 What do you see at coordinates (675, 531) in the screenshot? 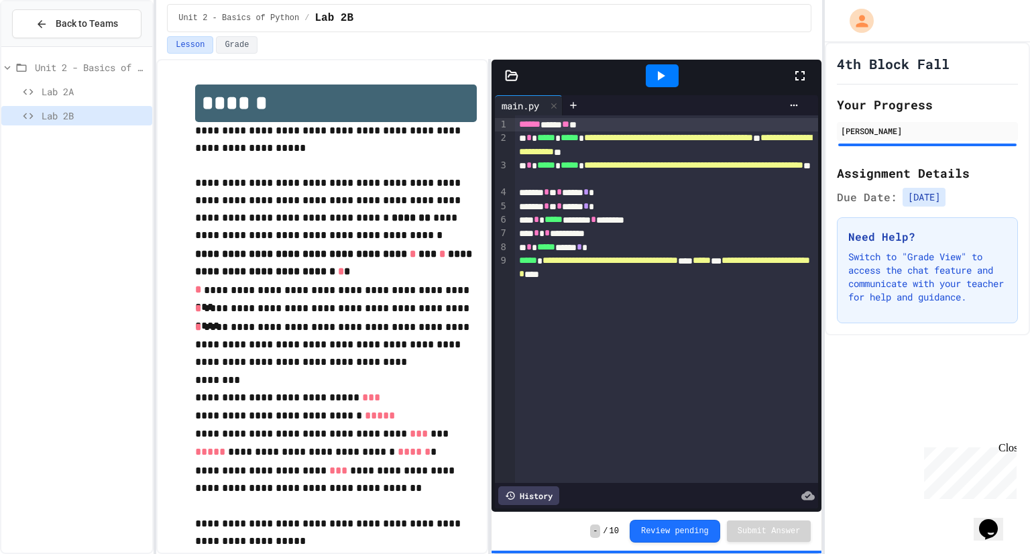
I see `button: Review pending` at bounding box center [675, 531].